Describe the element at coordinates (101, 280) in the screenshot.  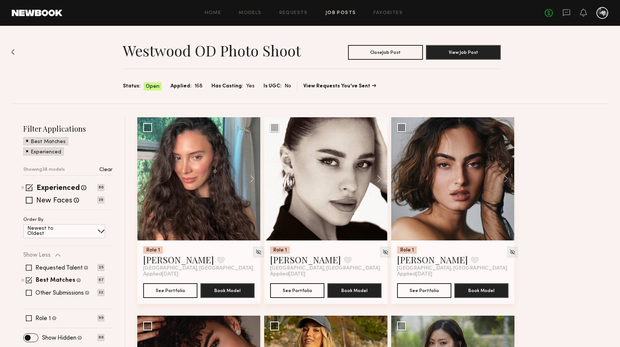
I see `p: 67` at that location.